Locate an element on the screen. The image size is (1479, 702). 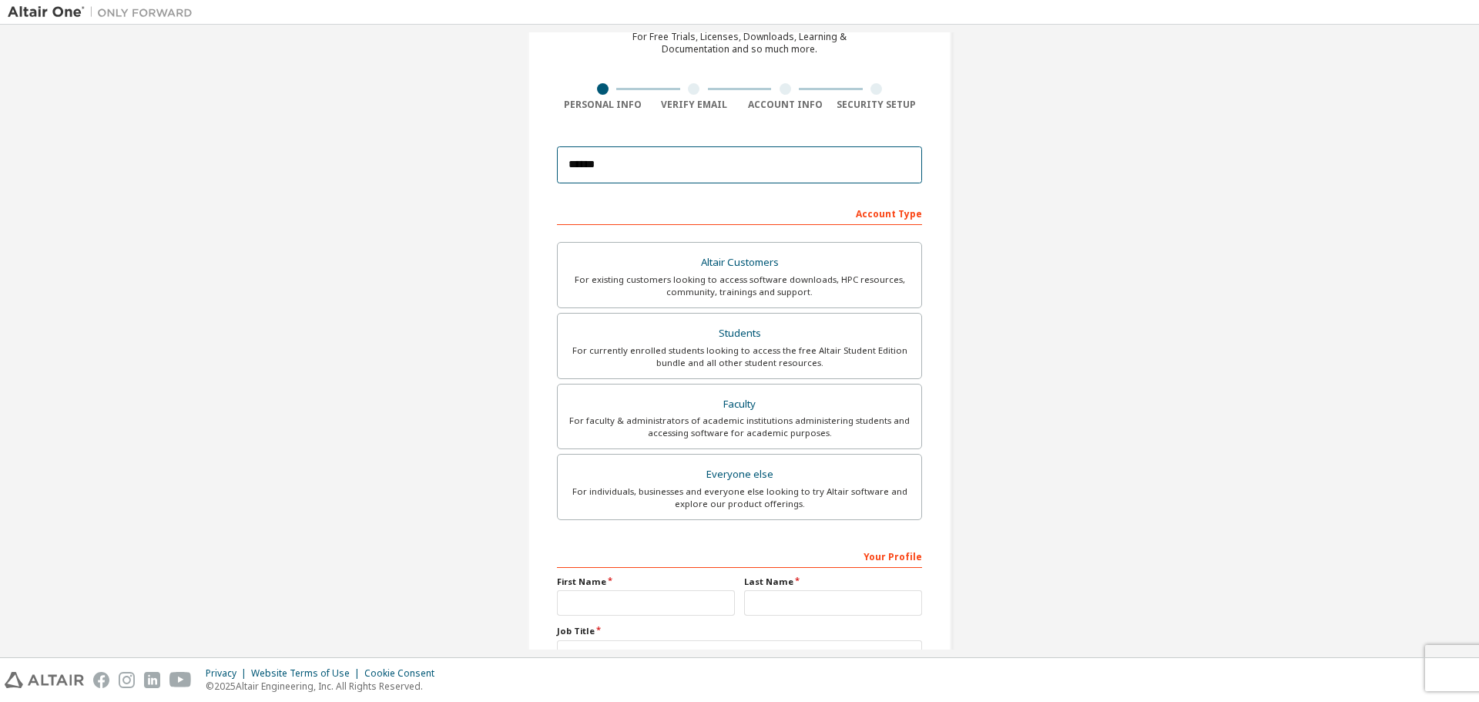
img: altair_logo.svg is located at coordinates (44, 679).